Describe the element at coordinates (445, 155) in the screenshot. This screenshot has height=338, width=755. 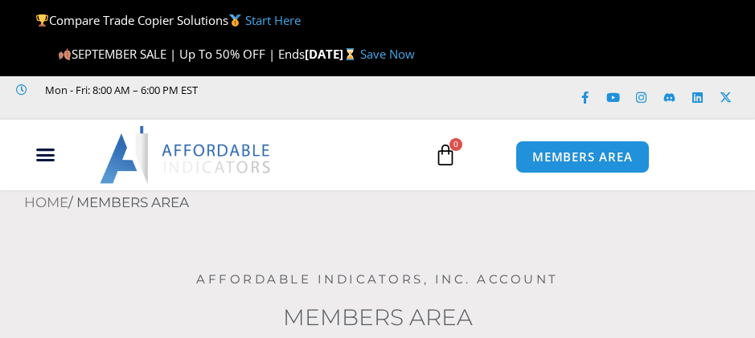
I see `a: 0` at that location.